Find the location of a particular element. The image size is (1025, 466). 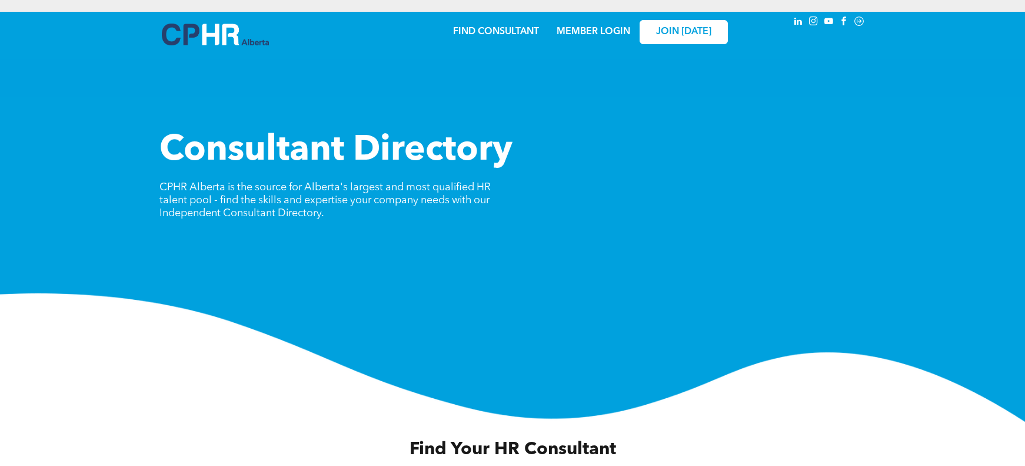

a: Social network is located at coordinates (859, 22).